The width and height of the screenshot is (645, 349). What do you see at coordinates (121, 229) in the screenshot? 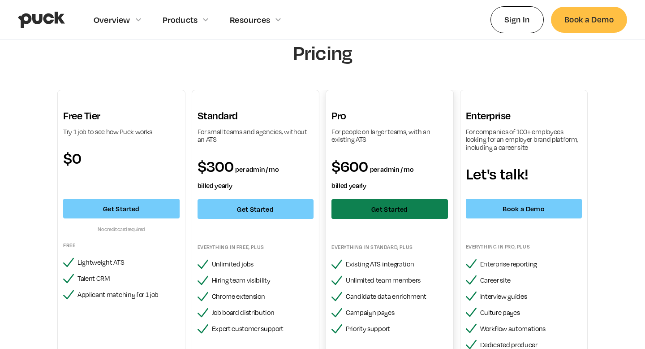
I see `div: No credit card required` at bounding box center [121, 229].